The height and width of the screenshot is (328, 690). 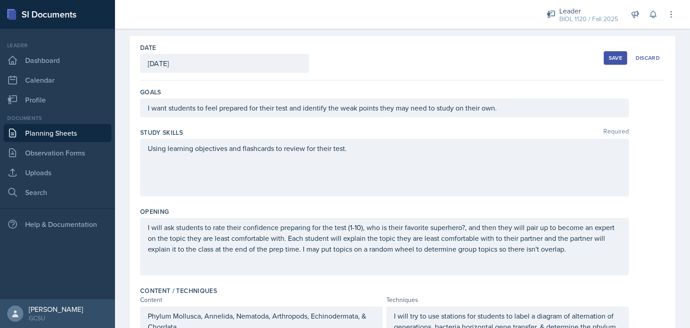 I want to click on div: Techniques, so click(x=508, y=300).